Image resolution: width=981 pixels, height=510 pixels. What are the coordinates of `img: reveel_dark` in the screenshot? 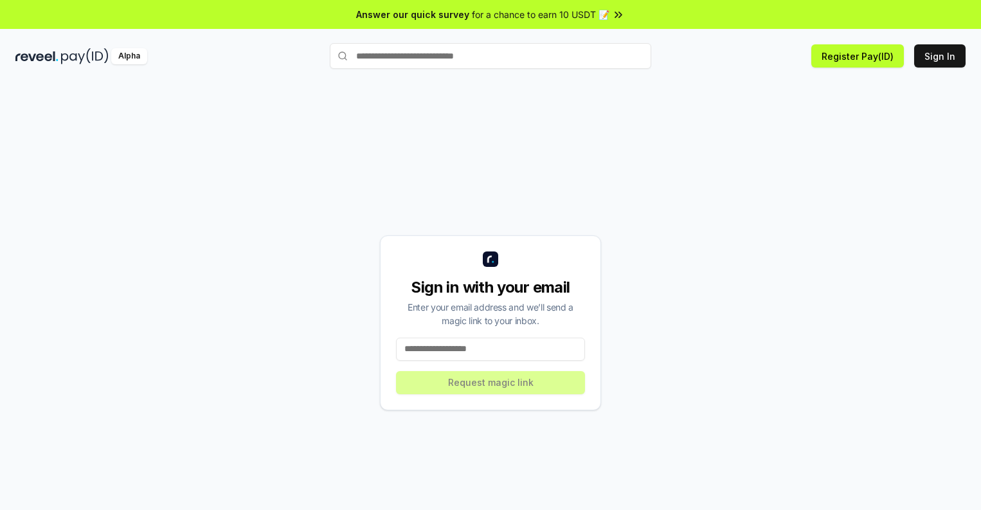 It's located at (37, 56).